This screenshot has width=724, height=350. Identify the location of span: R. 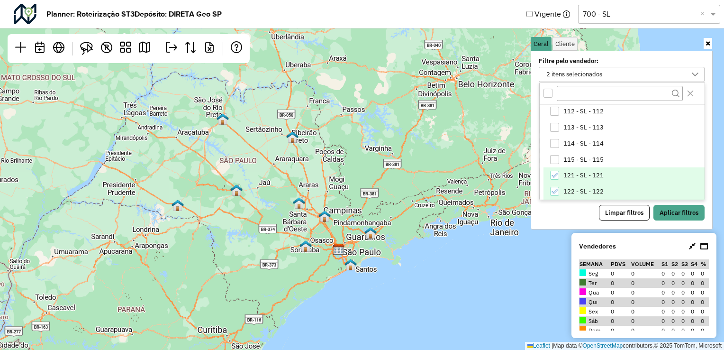
(107, 47).